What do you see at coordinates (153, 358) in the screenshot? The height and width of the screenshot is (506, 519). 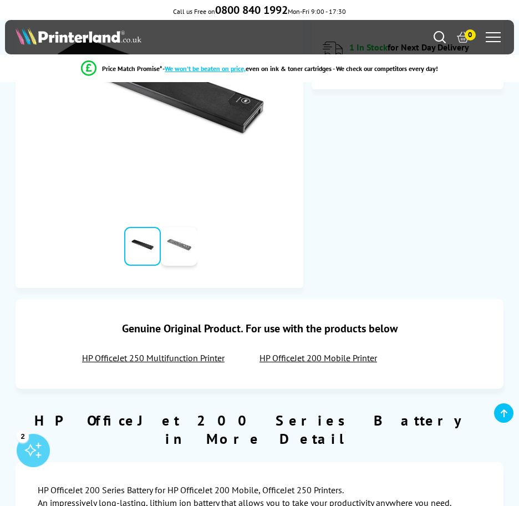 I see `a: HP OfficeJet 250 Multifunction Printer` at bounding box center [153, 358].